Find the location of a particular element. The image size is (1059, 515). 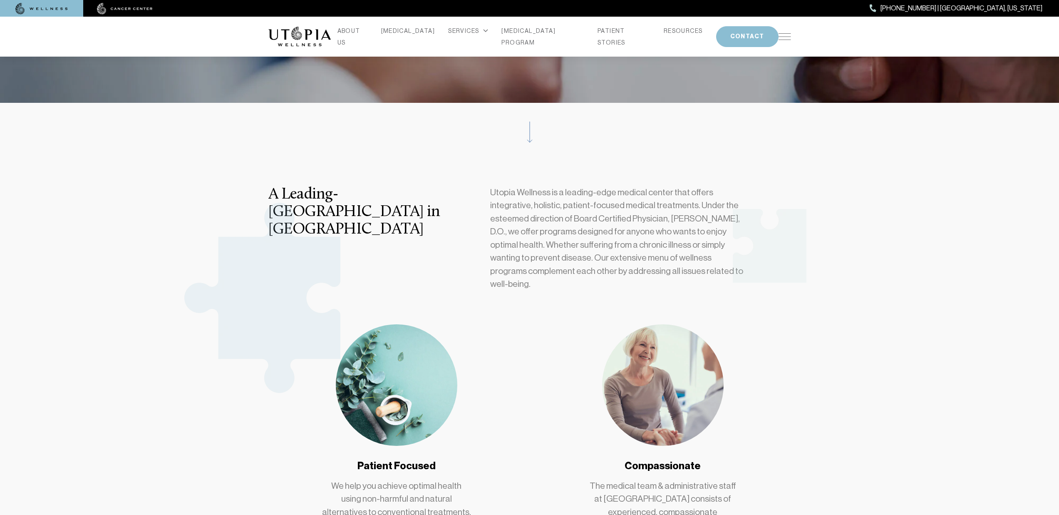

p: Utopia Wellness is a leading-edge medical center that offers integrative, holistic, patient-focus... is located at coordinates (619, 238).